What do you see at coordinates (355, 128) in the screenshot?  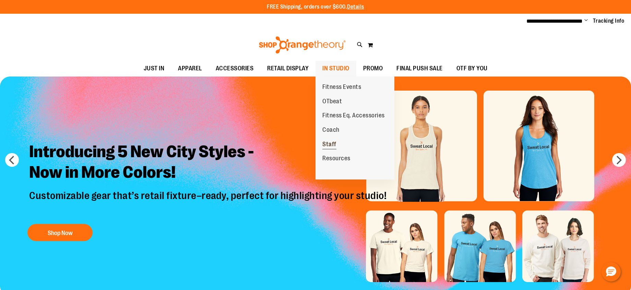 I see `ul: IN STUDIO` at bounding box center [355, 128].